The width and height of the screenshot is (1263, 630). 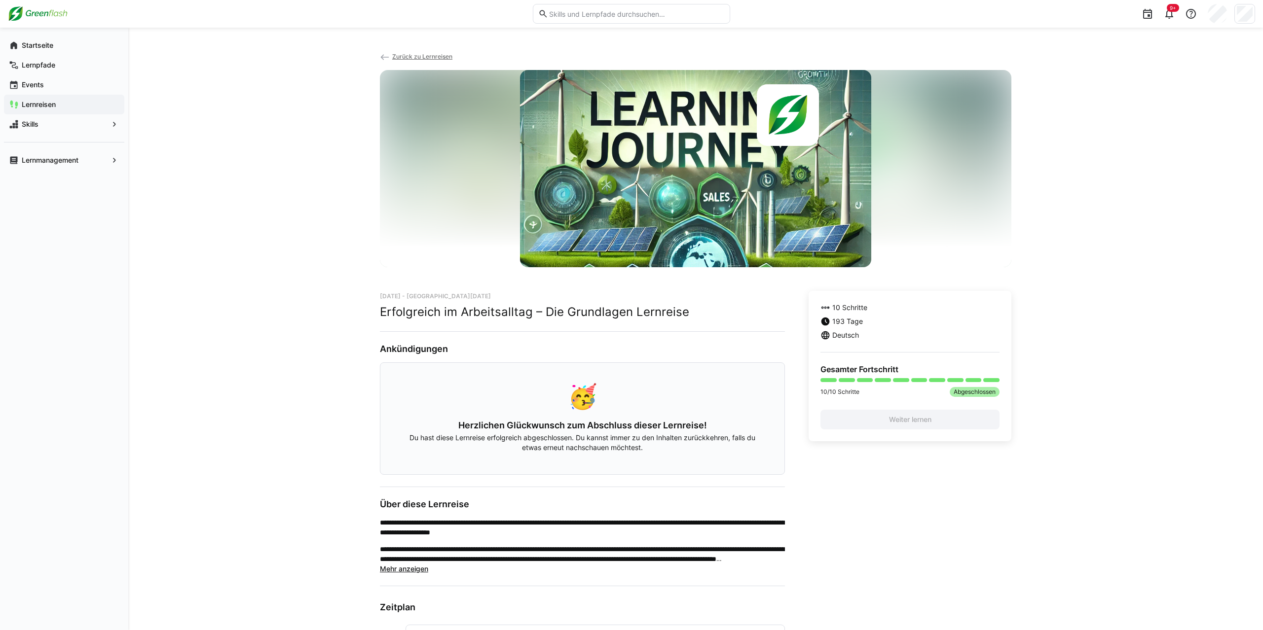 I want to click on h4: Gesamter Fortschritt, so click(x=909, y=369).